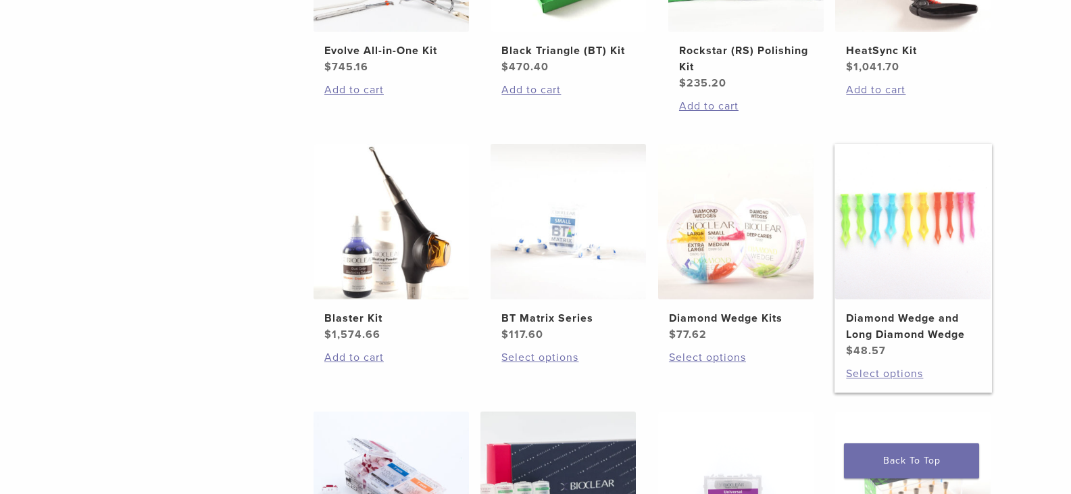 The width and height of the screenshot is (1071, 494). I want to click on bdi: 77.62, so click(688, 335).